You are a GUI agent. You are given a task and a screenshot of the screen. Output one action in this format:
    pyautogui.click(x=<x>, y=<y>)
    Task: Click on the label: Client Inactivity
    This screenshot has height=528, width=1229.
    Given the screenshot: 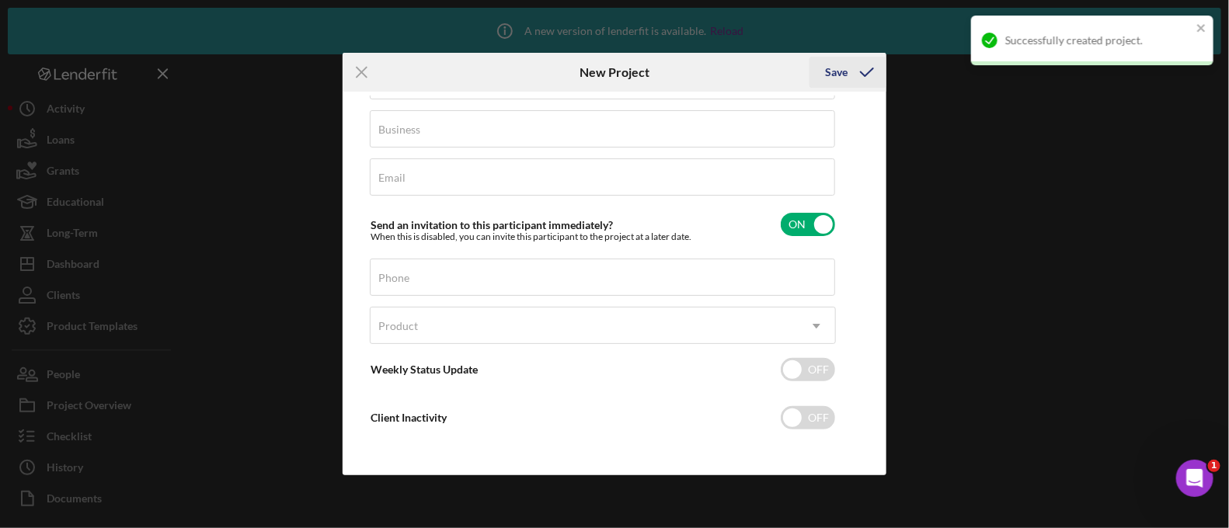 What is the action you would take?
    pyautogui.click(x=409, y=417)
    